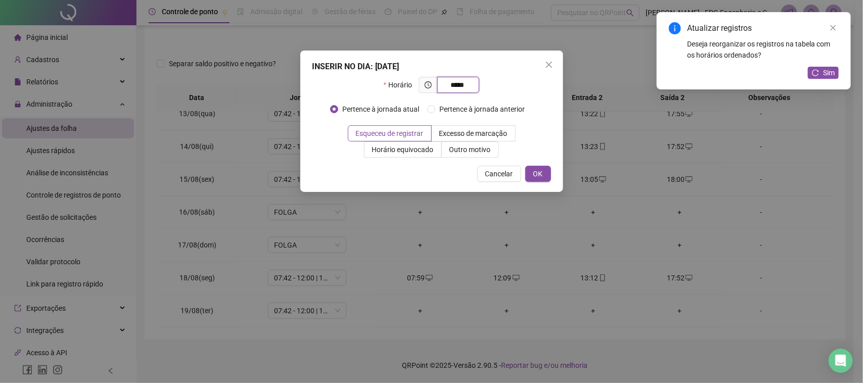 Image resolution: width=863 pixels, height=383 pixels. I want to click on span: info-circle, so click(675, 28).